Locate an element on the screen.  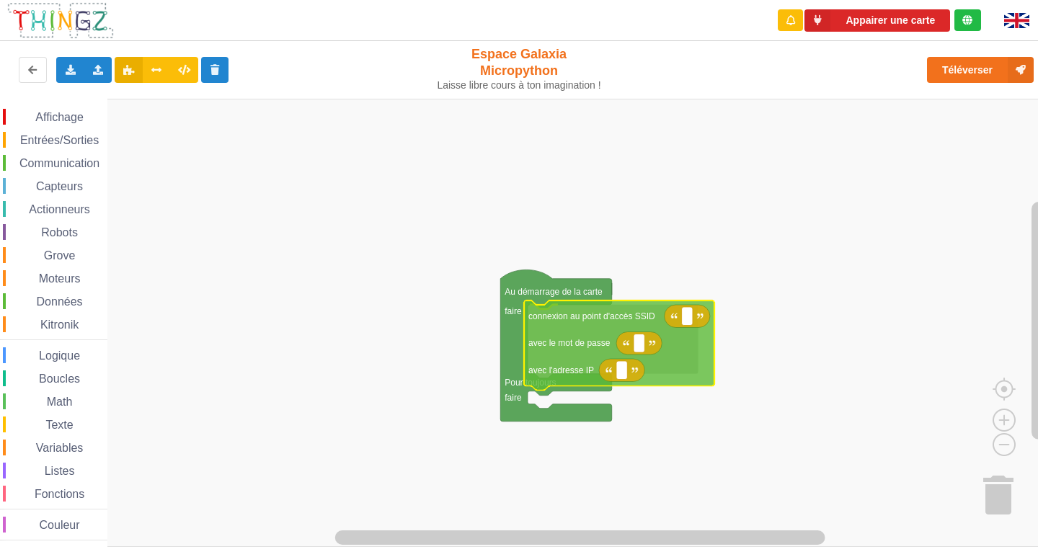
span: Robots is located at coordinates (59, 232).